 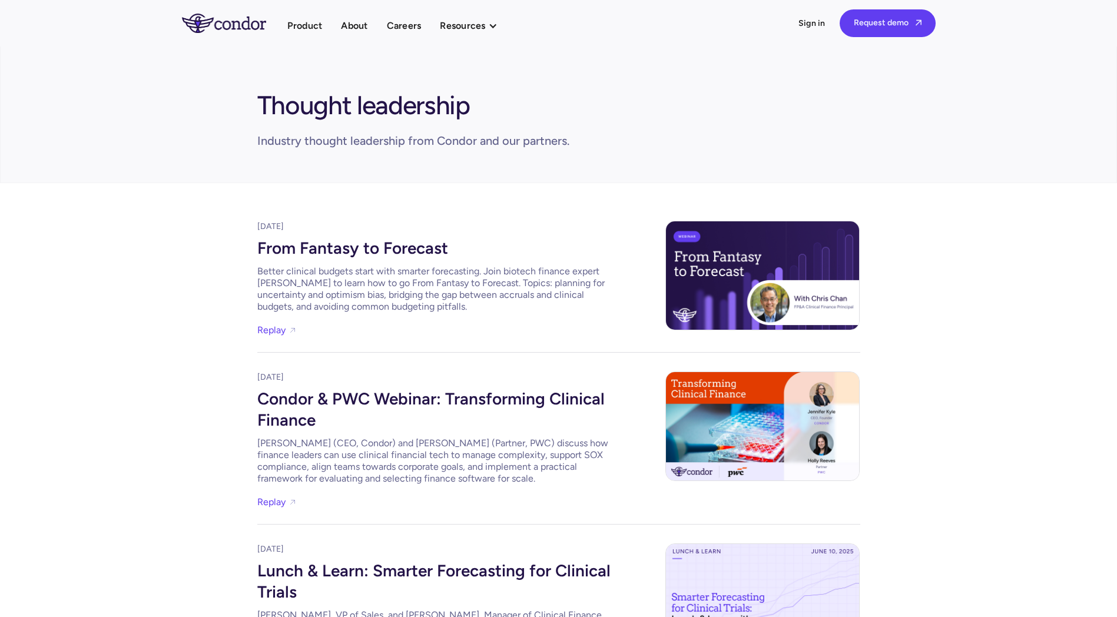 I want to click on div: Industry thought leadership from Condor and our partners., so click(x=413, y=141).